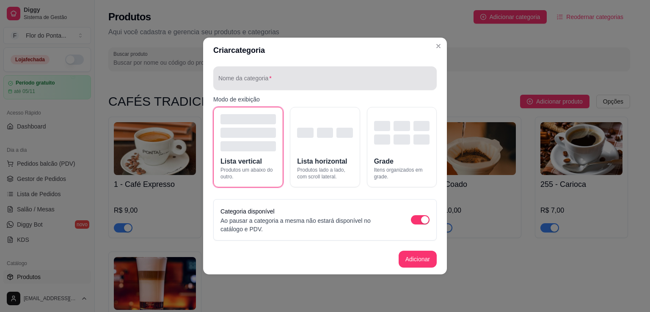 This screenshot has width=650, height=312. What do you see at coordinates (438, 46) in the screenshot?
I see `button: Close` at bounding box center [438, 46].